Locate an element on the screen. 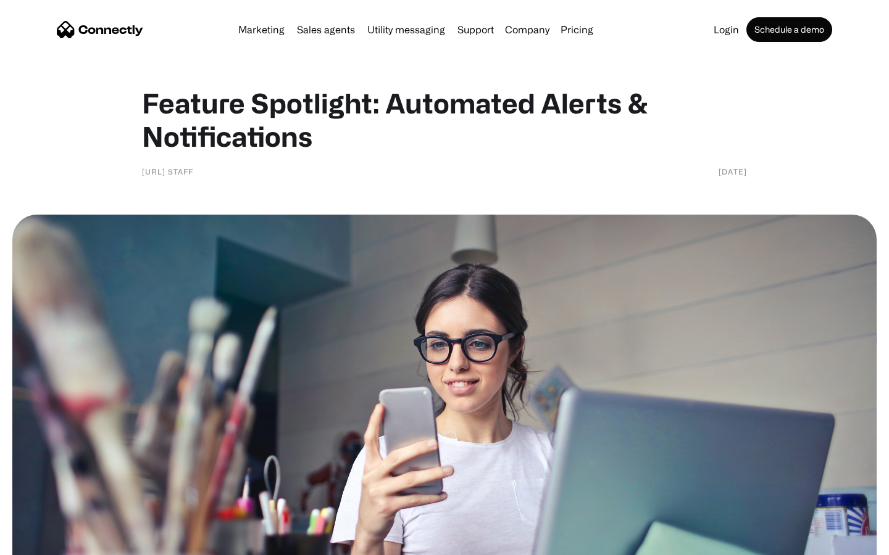  h1: Feature Spotlight: Automated Alerts & Notifications is located at coordinates (444, 120).